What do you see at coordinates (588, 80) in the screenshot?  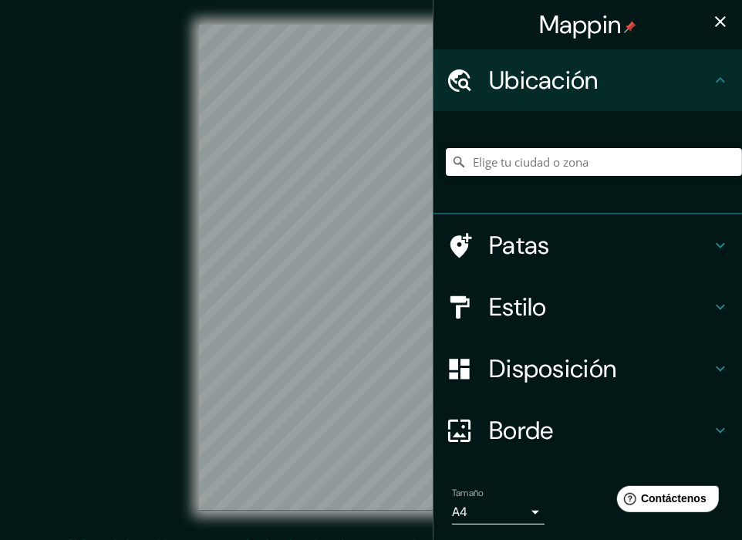 I see `div: Ubicación` at bounding box center [588, 80].